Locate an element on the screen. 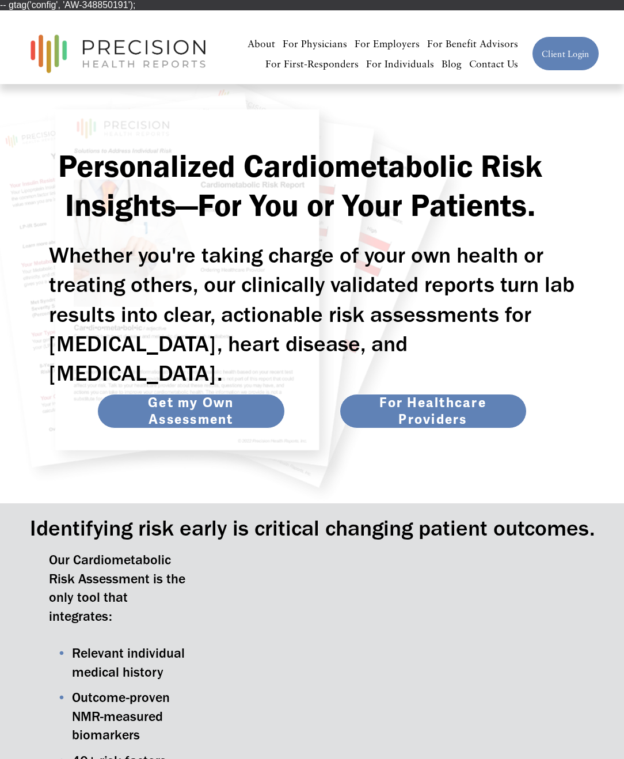 Image resolution: width=624 pixels, height=759 pixels. a: For Benefit Advisors is located at coordinates (472, 44).